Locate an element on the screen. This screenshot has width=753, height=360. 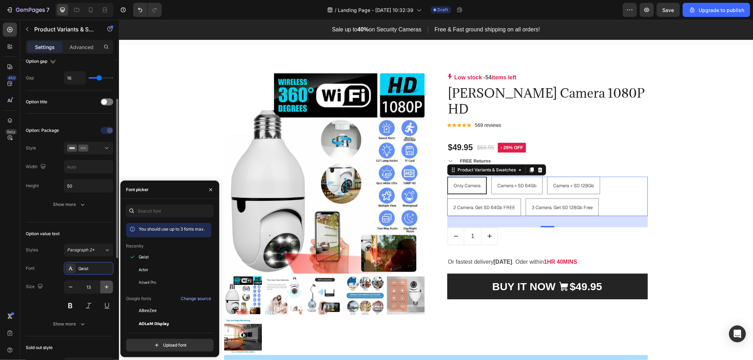
button: Change source is located at coordinates (196, 299).